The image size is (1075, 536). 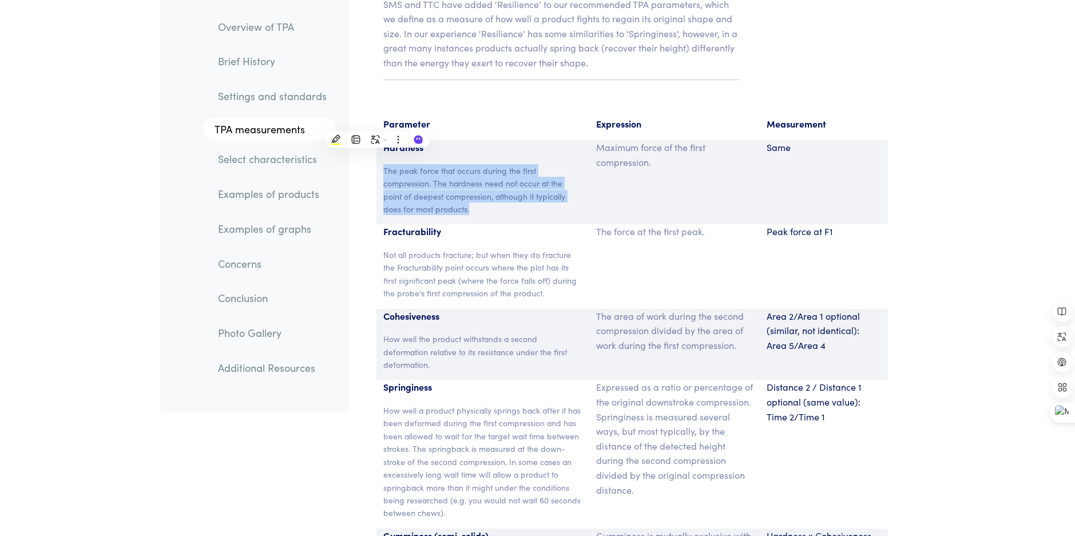 I want to click on p: Peak force at F1, so click(x=824, y=232).